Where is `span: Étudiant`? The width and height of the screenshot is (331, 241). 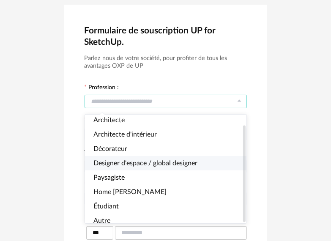
span: Étudiant is located at coordinates (106, 206).